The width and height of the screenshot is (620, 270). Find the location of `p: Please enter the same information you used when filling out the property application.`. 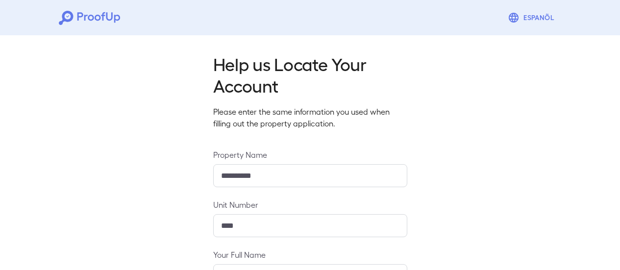

p: Please enter the same information you used when filling out the property application. is located at coordinates (310, 118).